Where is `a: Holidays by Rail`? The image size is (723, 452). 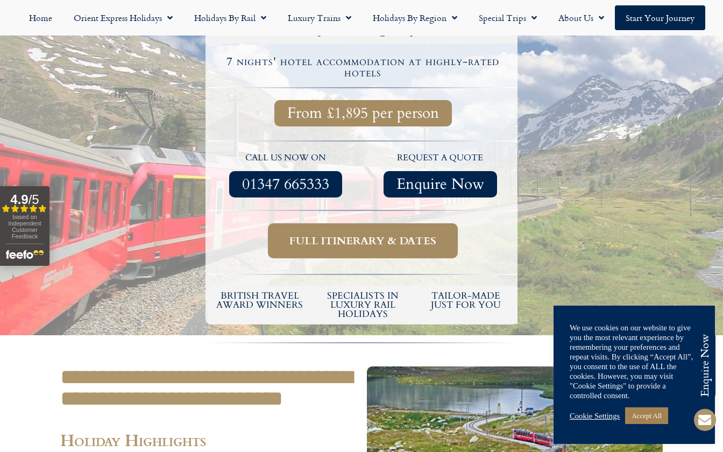
a: Holidays by Rail is located at coordinates (230, 18).